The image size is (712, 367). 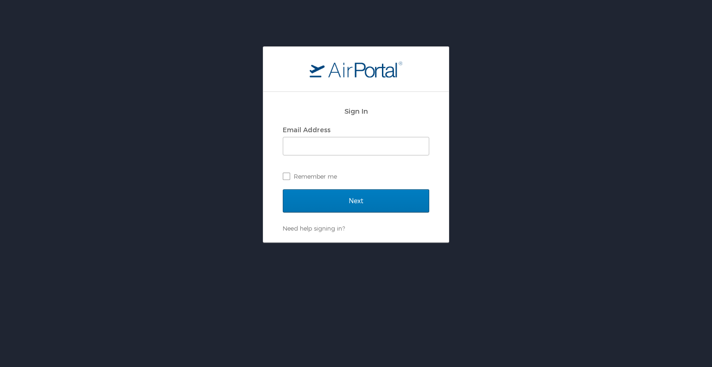 What do you see at coordinates (356, 176) in the screenshot?
I see `label: Remember me` at bounding box center [356, 176].